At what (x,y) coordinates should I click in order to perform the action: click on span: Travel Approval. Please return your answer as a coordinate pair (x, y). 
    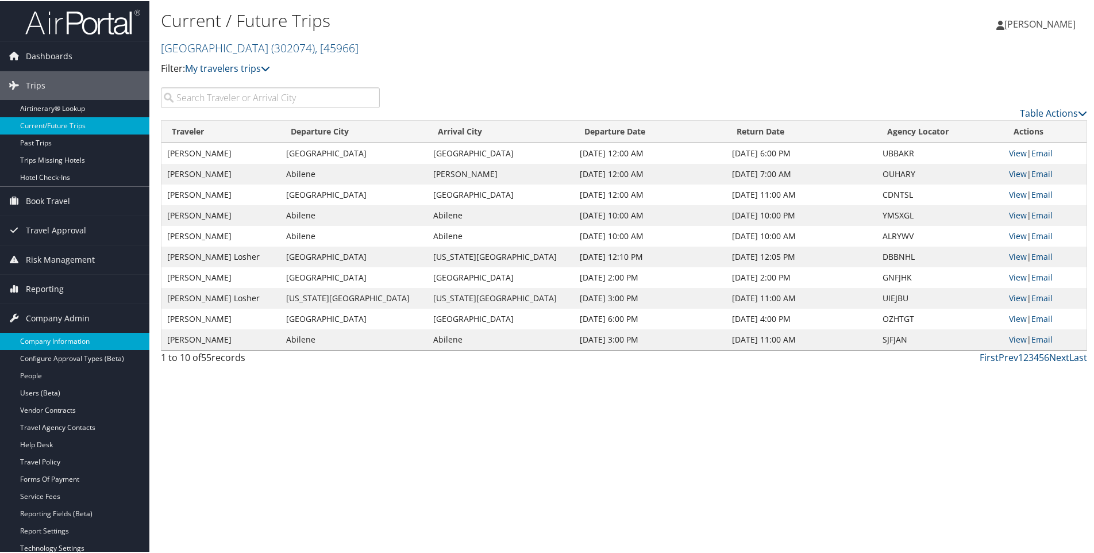
    Looking at the image, I should click on (56, 229).